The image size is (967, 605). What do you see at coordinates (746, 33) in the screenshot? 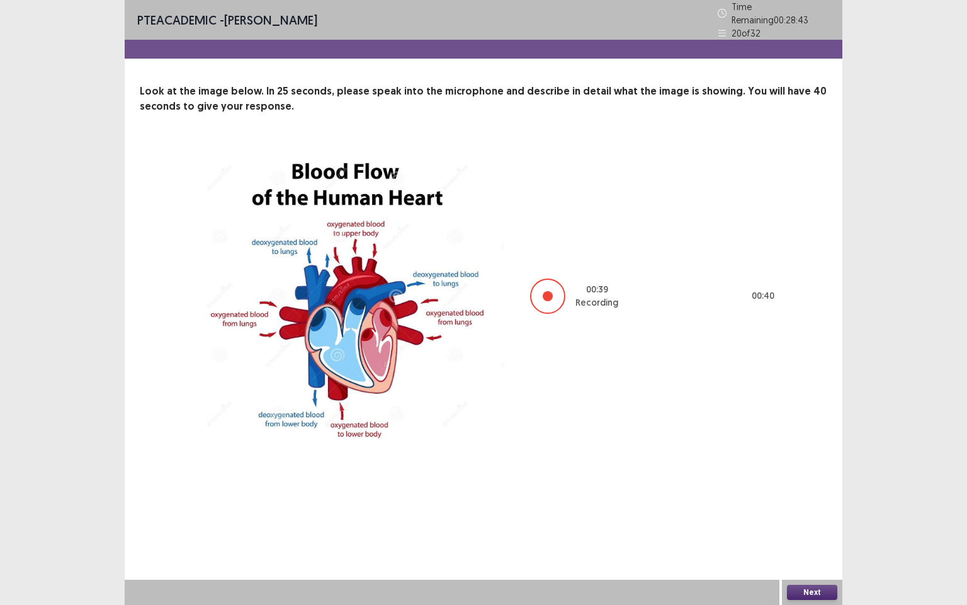
I see `p: 20 of 32` at bounding box center [746, 33].